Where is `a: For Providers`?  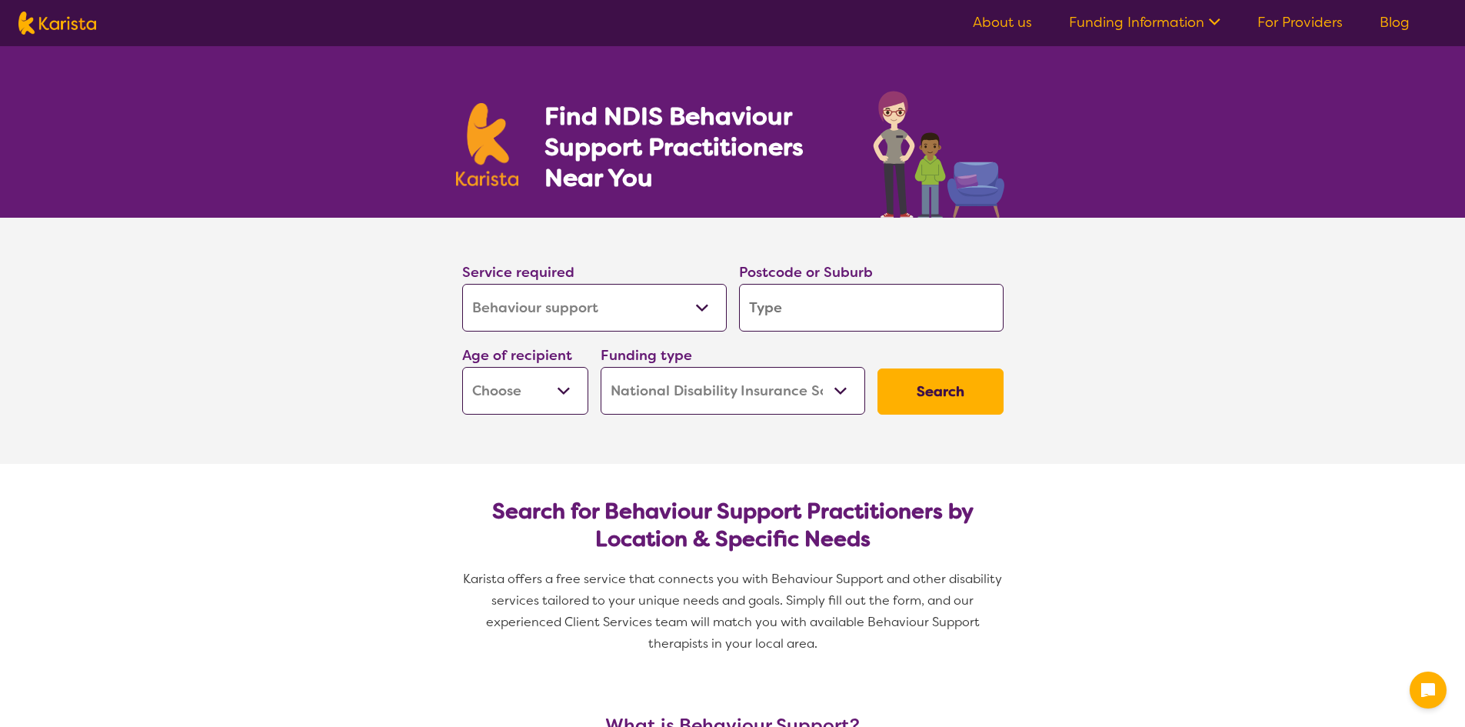 a: For Providers is located at coordinates (1300, 22).